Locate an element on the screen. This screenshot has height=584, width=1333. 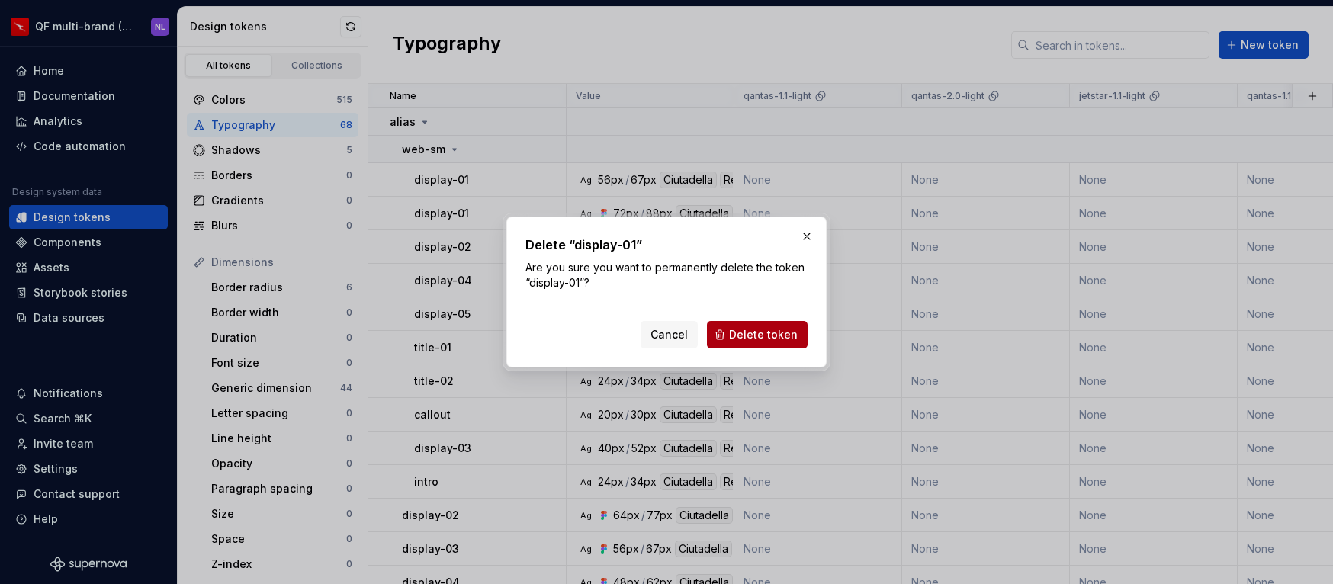
button: Delete token is located at coordinates (757, 335).